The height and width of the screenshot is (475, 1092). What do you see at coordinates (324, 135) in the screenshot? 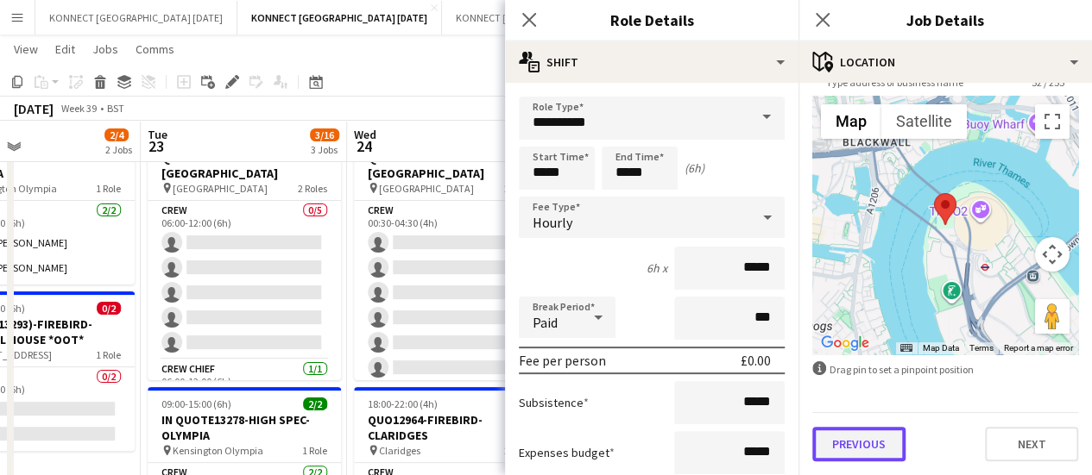
I see `span: 3/16` at bounding box center [324, 135].